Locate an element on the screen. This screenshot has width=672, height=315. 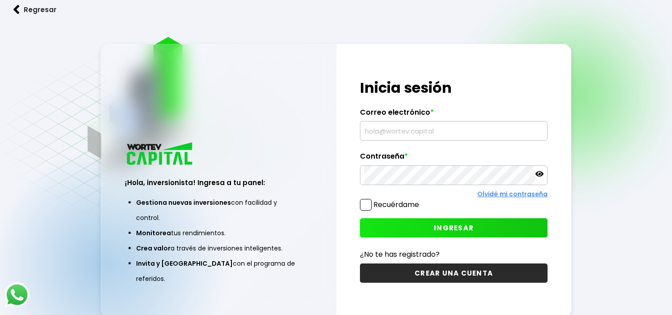
li: con el programa de referidos. is located at coordinates (219, 271).